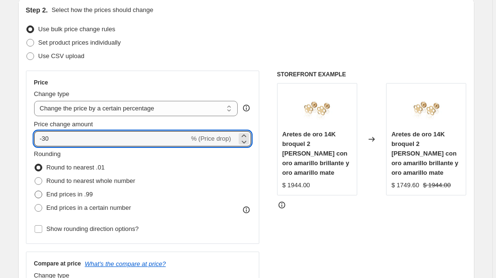 Image resolution: width=496 pixels, height=278 pixels. Describe the element at coordinates (246, 108) in the screenshot. I see `div: help` at that location.